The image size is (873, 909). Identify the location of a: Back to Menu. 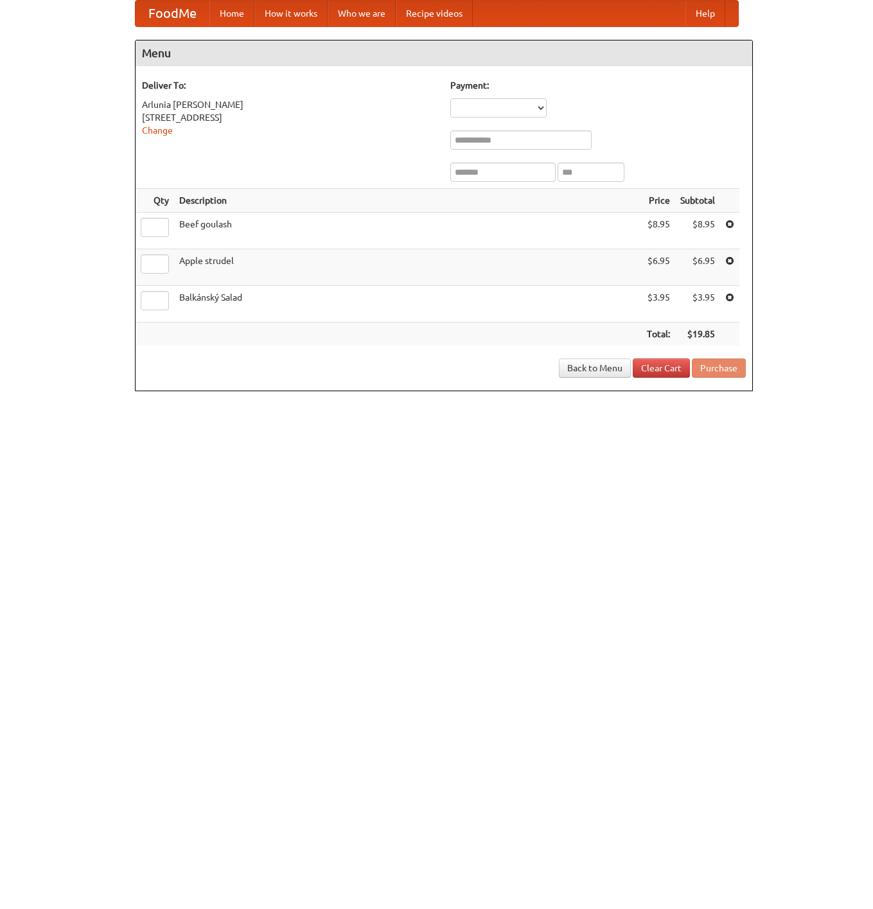
(595, 368).